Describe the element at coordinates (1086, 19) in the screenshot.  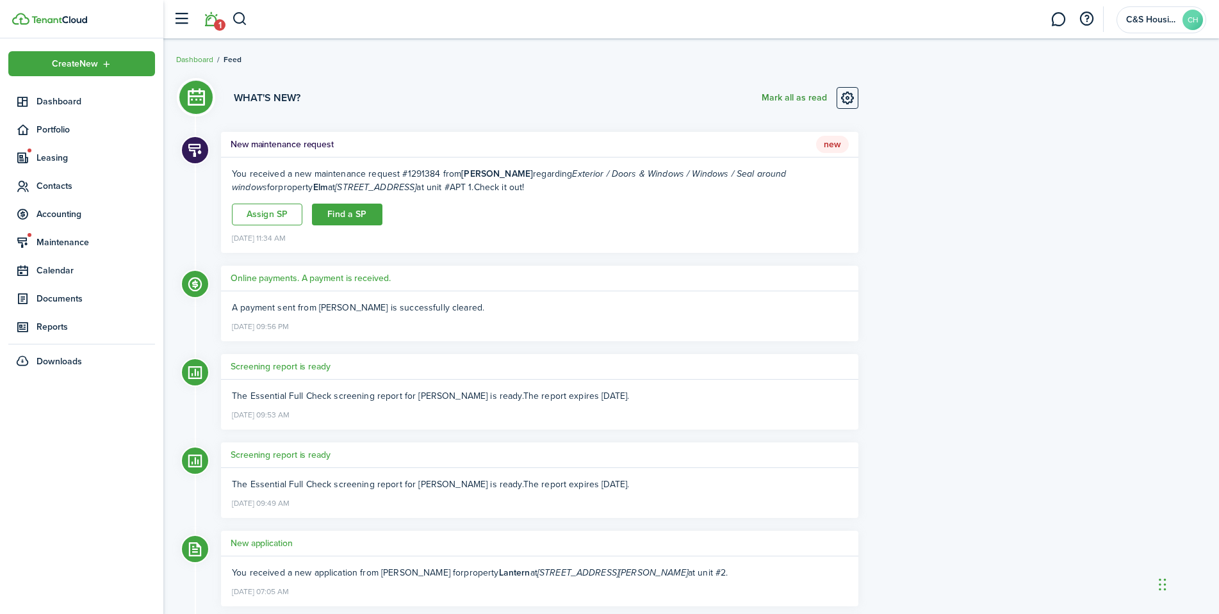
I see `button: Open resource center` at that location.